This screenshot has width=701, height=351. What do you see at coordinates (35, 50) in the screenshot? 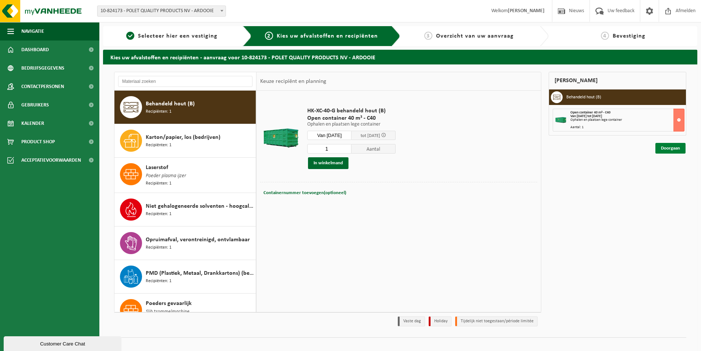
I see `span: Dashboard` at bounding box center [35, 50].